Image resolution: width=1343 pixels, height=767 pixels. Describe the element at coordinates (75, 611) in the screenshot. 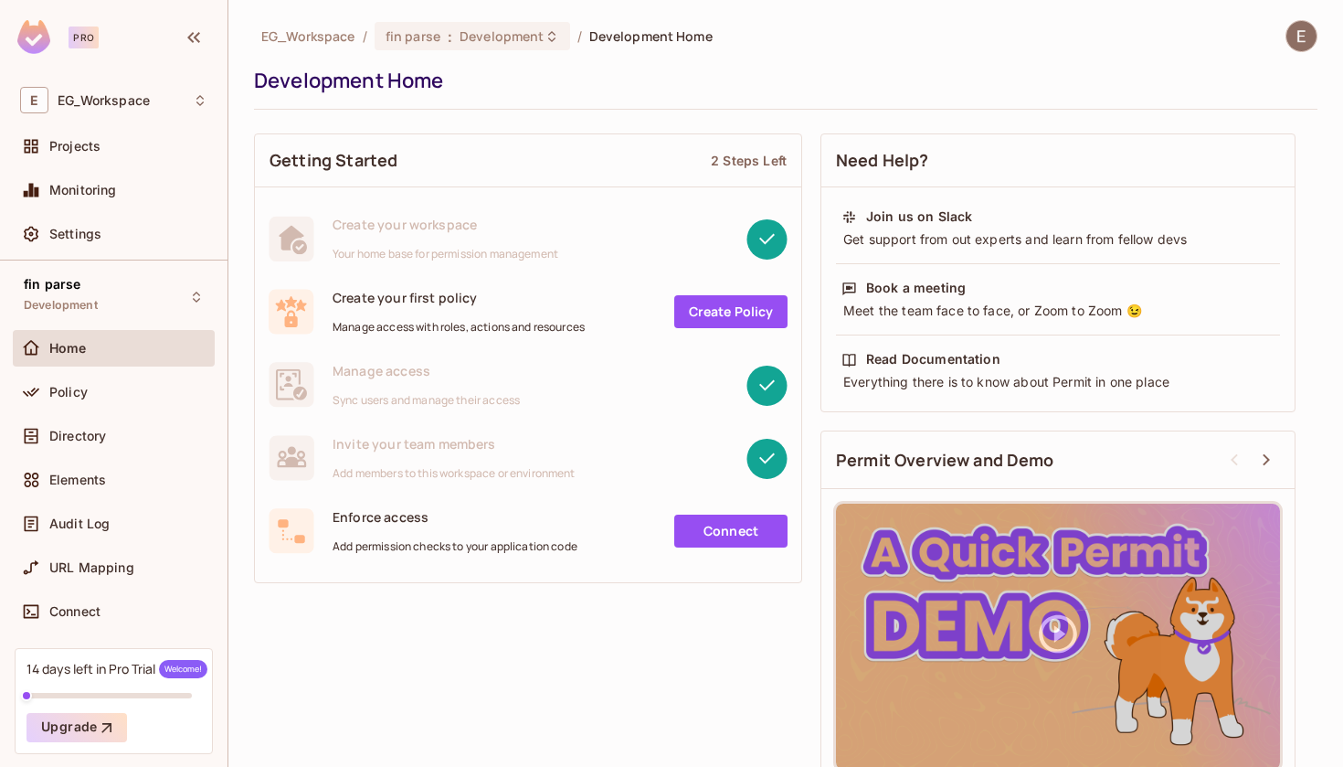

I see `span: Connect` at that location.